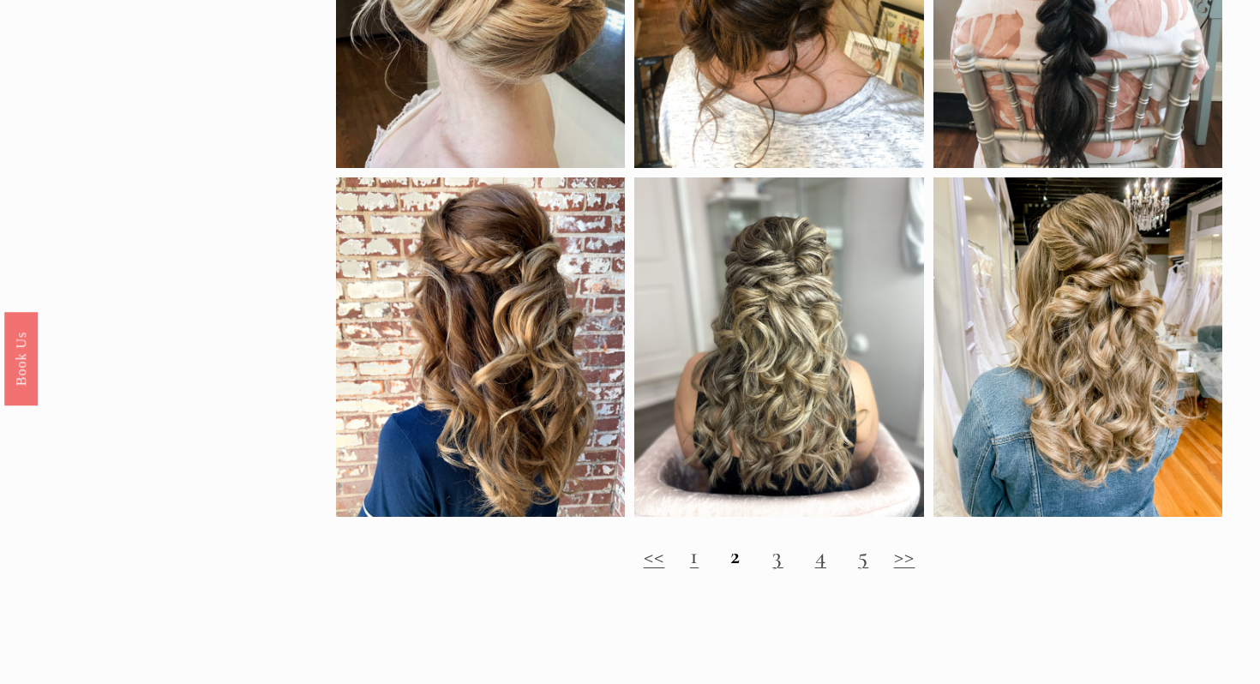 The height and width of the screenshot is (684, 1260). Describe the element at coordinates (820, 555) in the screenshot. I see `a: 4` at that location.